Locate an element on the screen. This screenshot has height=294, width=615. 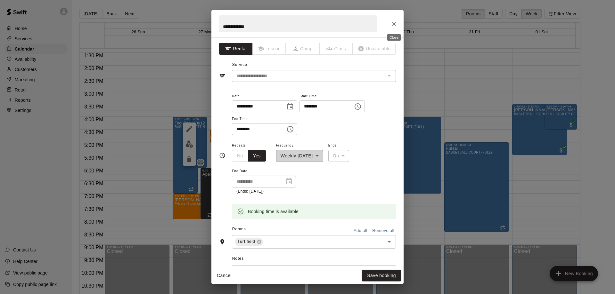
button: Choose time, selected time is 7:00 PM is located at coordinates (290, 129).